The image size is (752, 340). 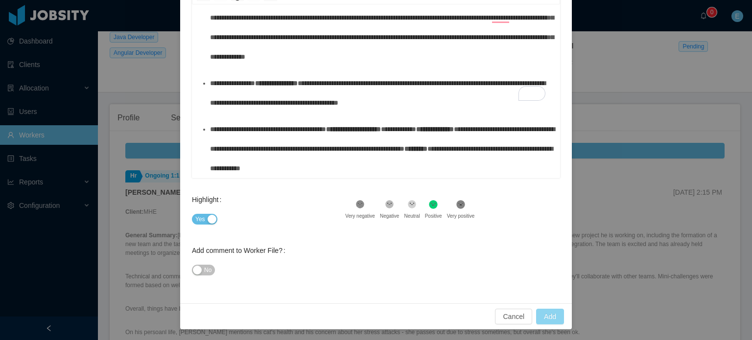 I want to click on div: Very negative, so click(x=360, y=216).